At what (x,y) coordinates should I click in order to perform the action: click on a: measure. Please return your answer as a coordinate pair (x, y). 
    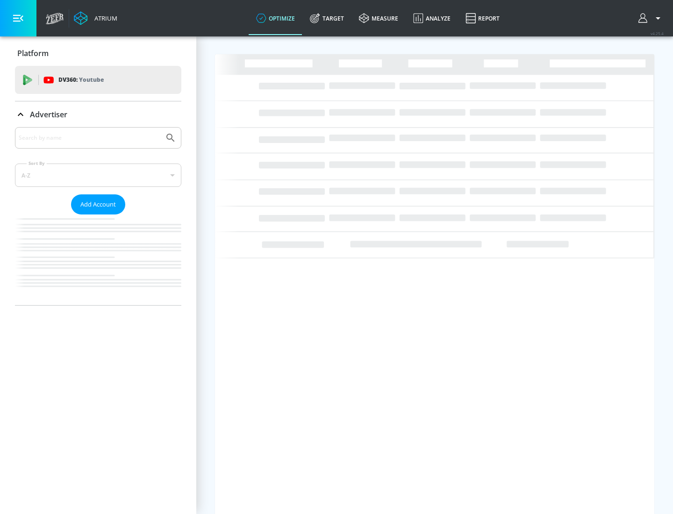
    Looking at the image, I should click on (379, 18).